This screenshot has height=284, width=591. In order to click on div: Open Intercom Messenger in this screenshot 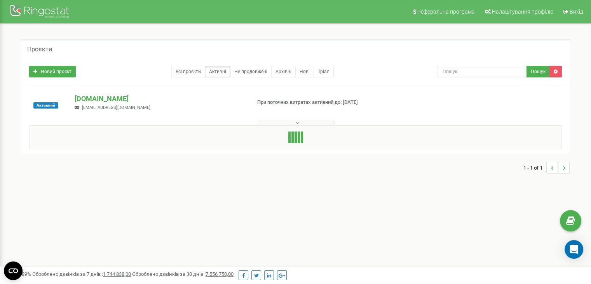, I will do `click(574, 249)`.